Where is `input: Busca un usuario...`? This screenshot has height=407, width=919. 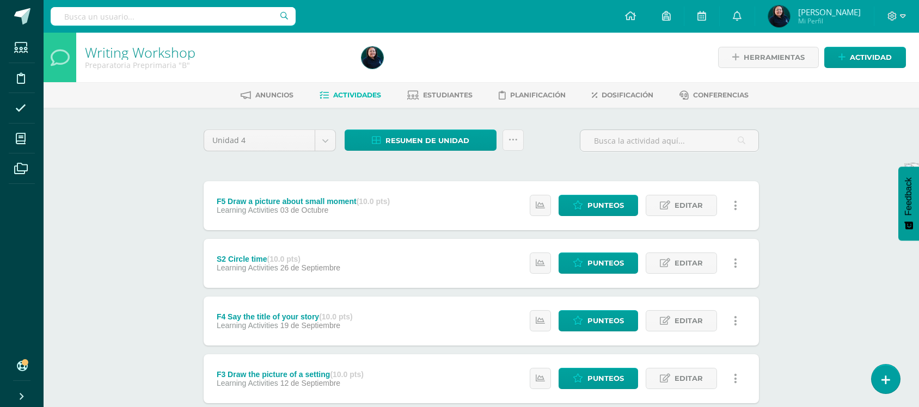 input: Busca un usuario... is located at coordinates (173, 16).